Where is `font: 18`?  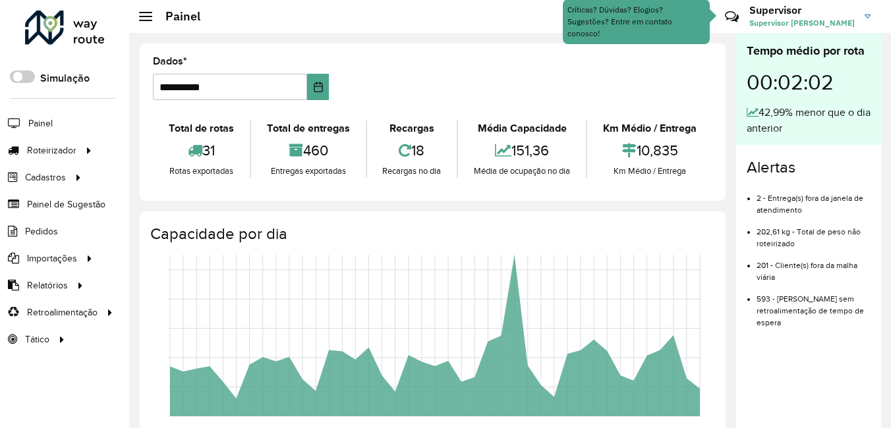 font: 18 is located at coordinates (418, 150).